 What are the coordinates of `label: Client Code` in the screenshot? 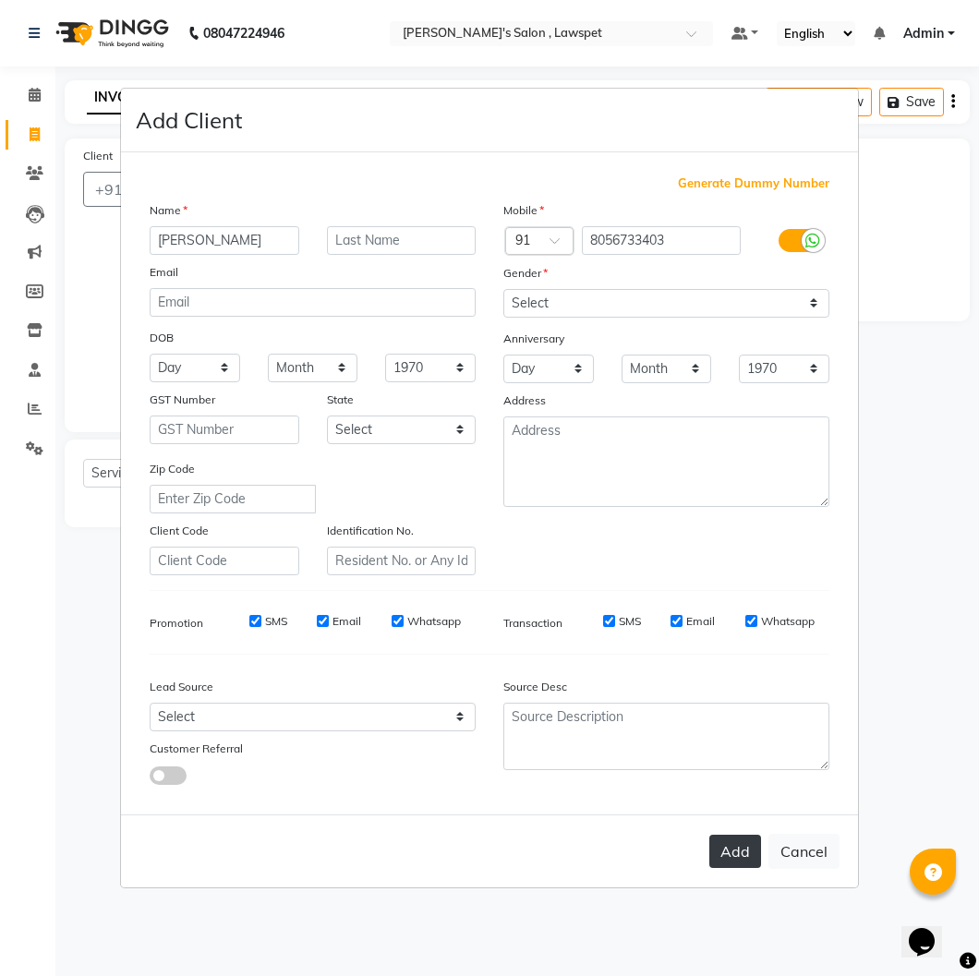 It's located at (179, 531).